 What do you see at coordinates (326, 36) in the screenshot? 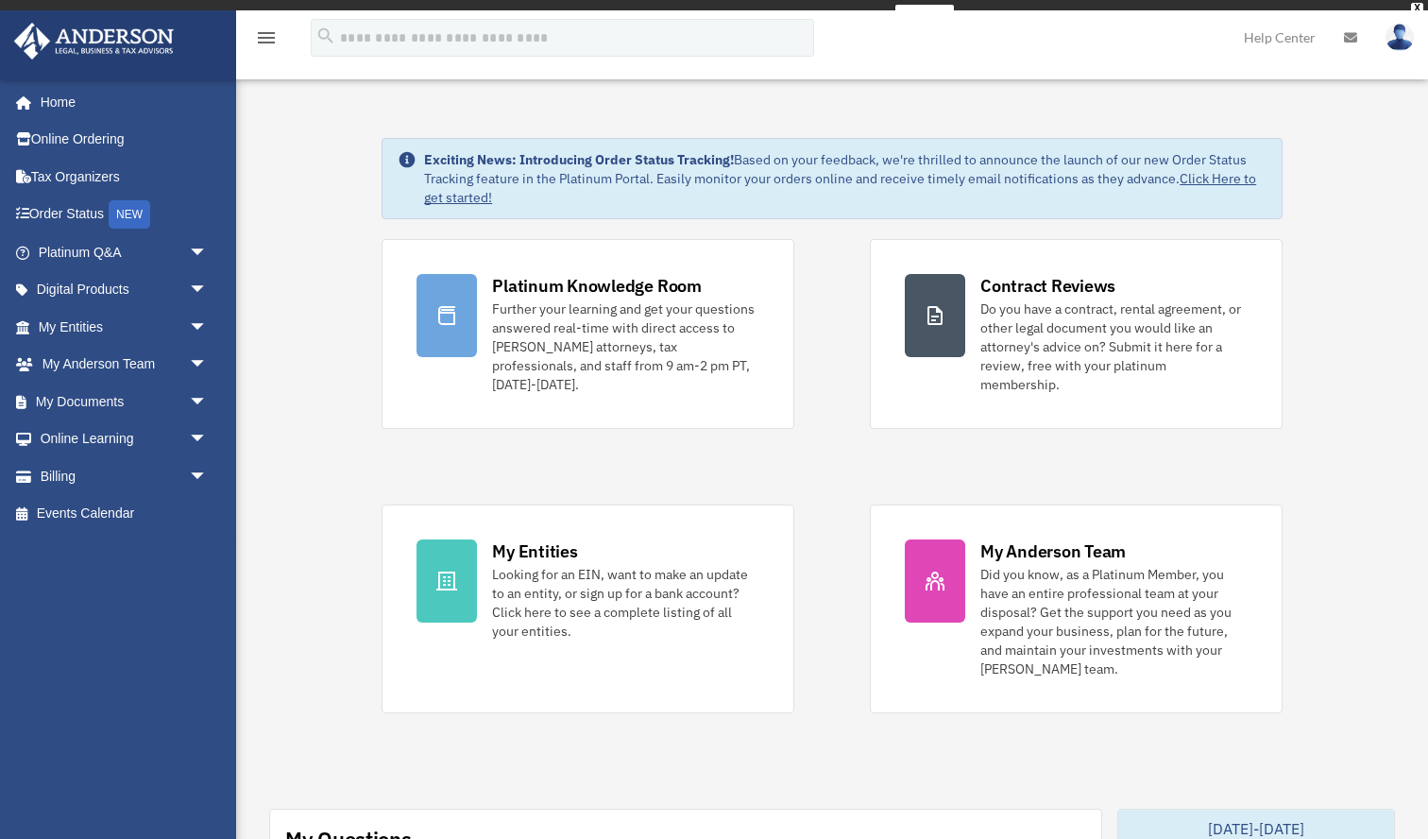
I see `i: search` at bounding box center [326, 36].